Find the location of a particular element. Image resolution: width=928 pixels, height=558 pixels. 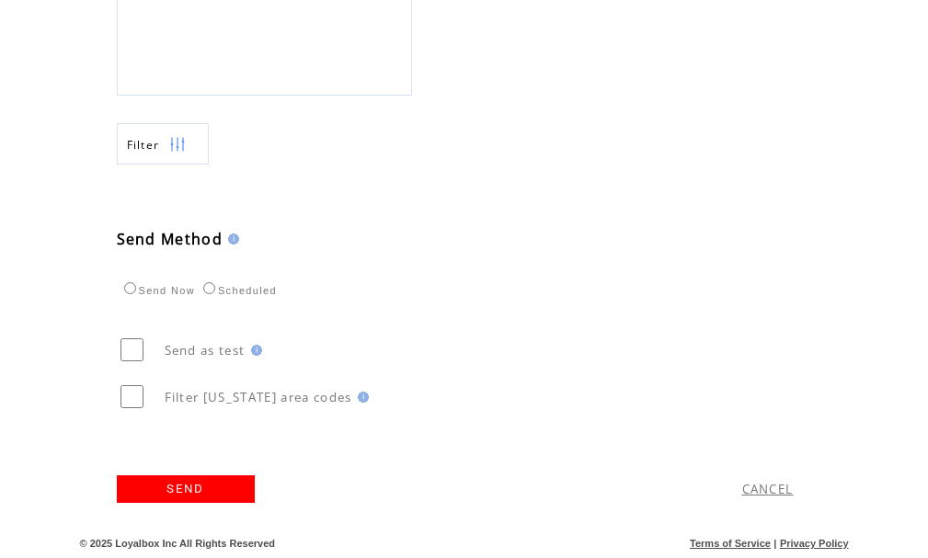

input: Send Now is located at coordinates (130, 288).